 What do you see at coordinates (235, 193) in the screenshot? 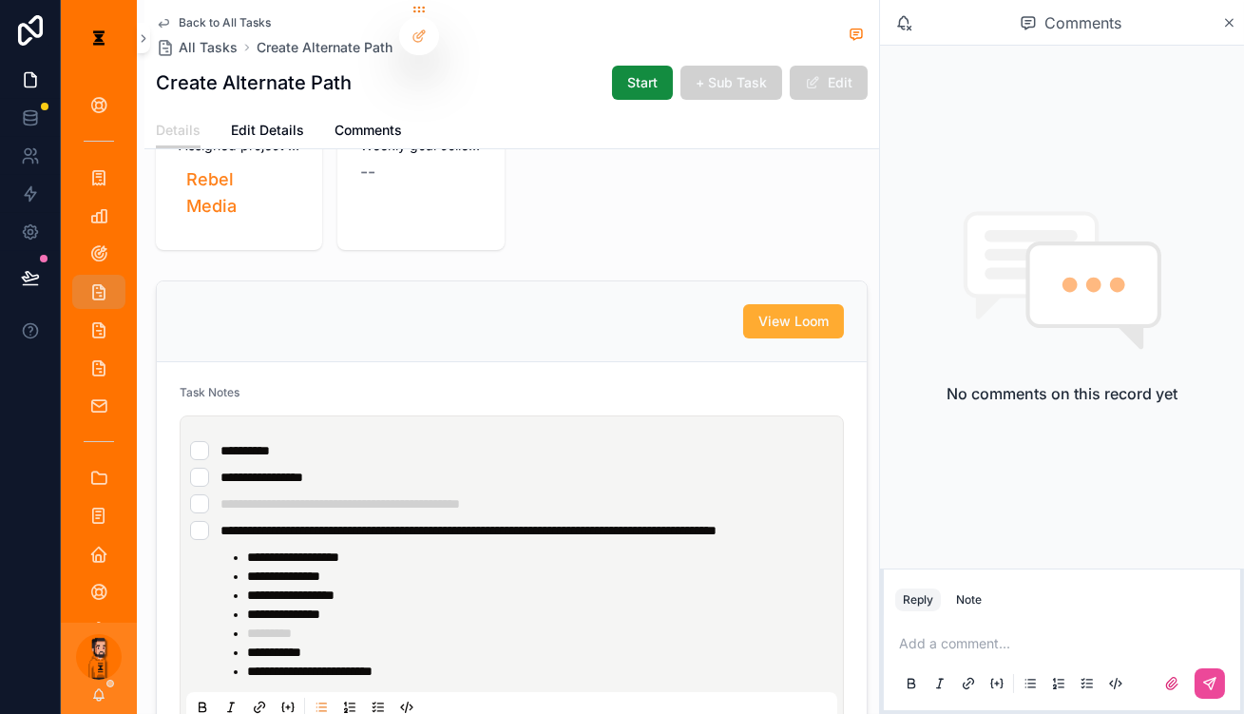
I see `span: Rebel Media` at bounding box center [235, 193].